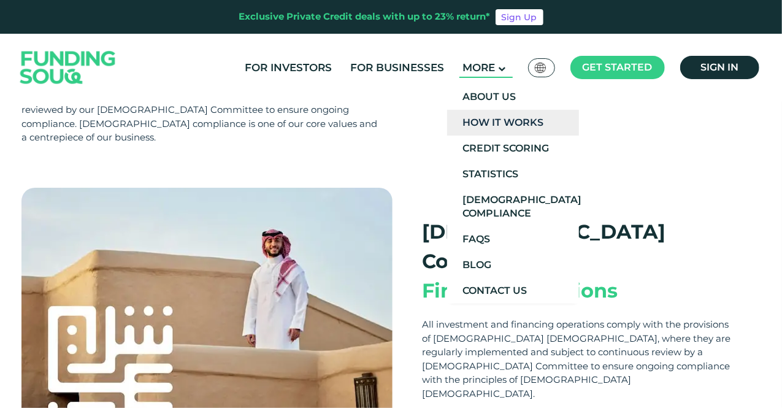 The image size is (782, 408). What do you see at coordinates (540, 67) in the screenshot?
I see `img: SA Flag` at bounding box center [540, 67].